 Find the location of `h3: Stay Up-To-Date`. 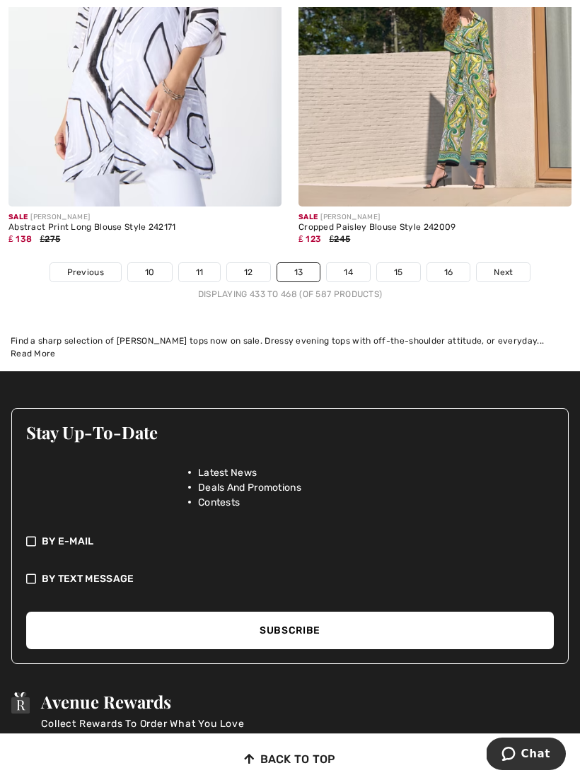

h3: Stay Up-To-Date is located at coordinates (290, 432).